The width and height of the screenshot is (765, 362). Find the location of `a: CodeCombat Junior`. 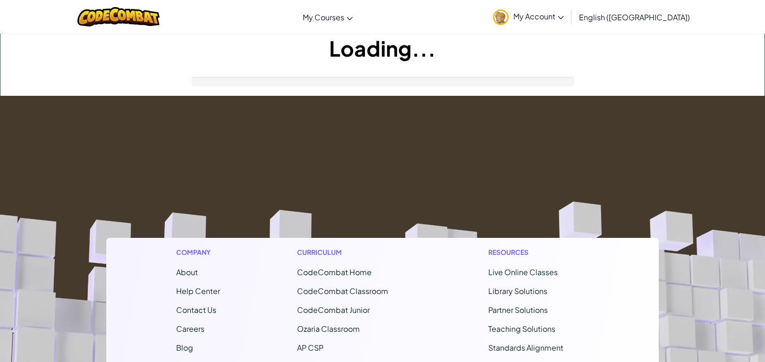

a: CodeCombat Junior is located at coordinates (334, 310).